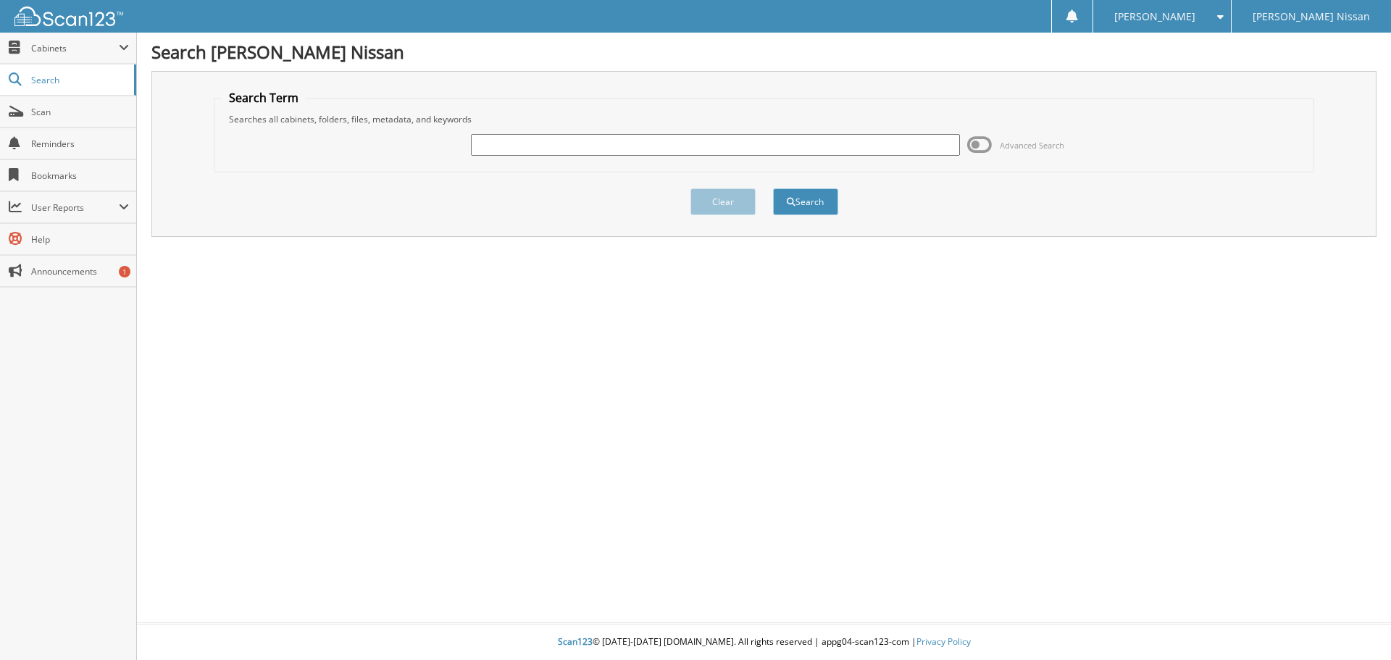 The width and height of the screenshot is (1391, 660). Describe the element at coordinates (723, 201) in the screenshot. I see `button: Clear` at that location.